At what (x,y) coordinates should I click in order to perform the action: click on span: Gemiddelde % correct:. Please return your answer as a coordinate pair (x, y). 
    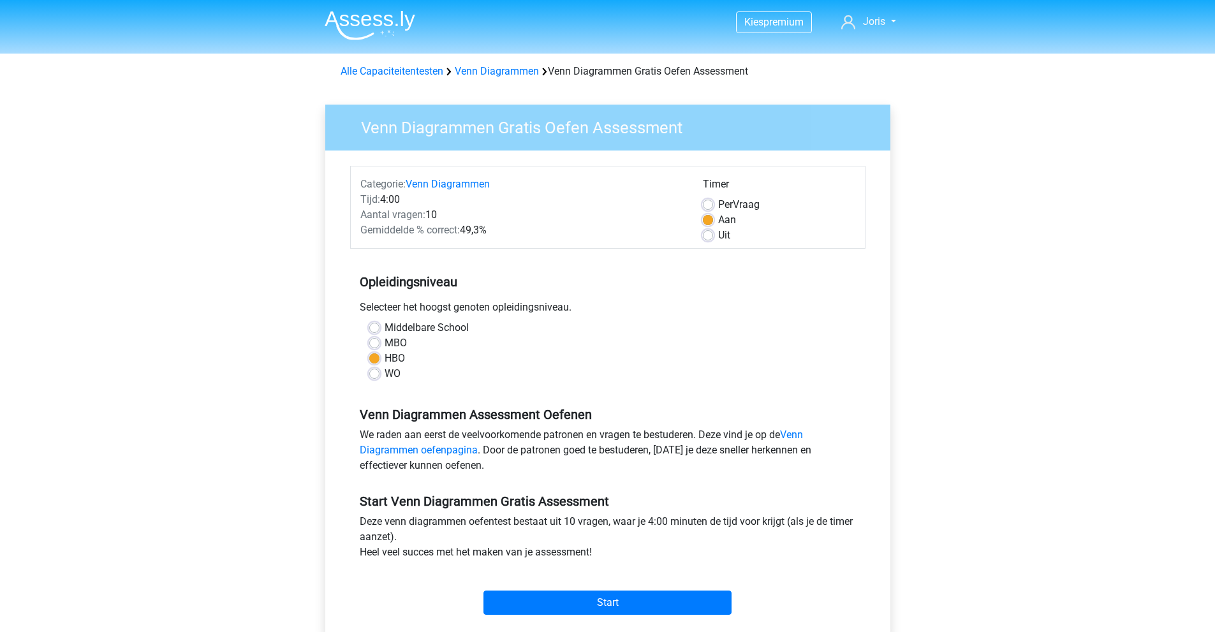
    Looking at the image, I should click on (410, 230).